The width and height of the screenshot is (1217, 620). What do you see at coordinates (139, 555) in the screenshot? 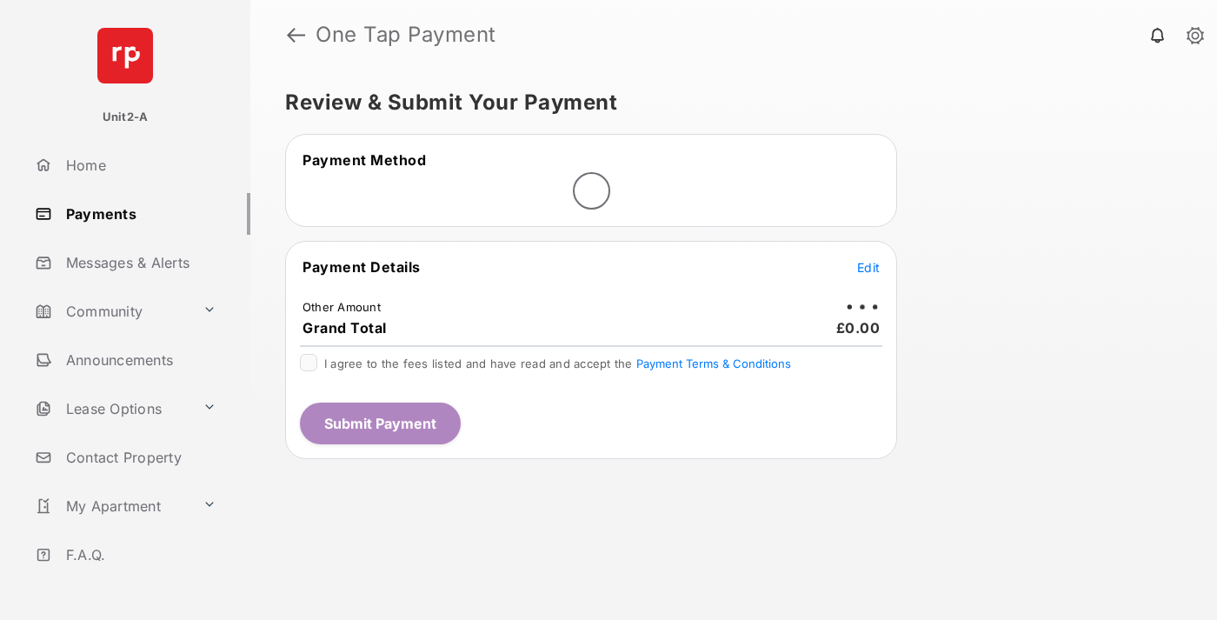
I see `a: F.A.Q.` at bounding box center [139, 555].